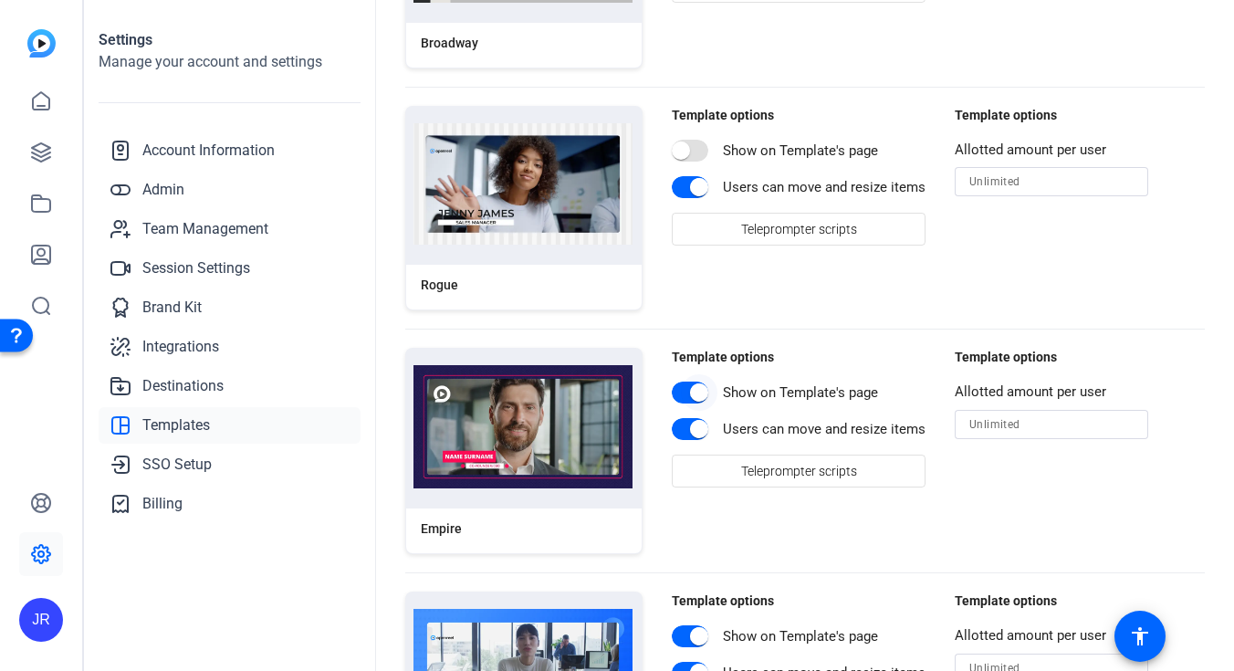 The image size is (1234, 671). I want to click on div: Rogue, so click(439, 285).